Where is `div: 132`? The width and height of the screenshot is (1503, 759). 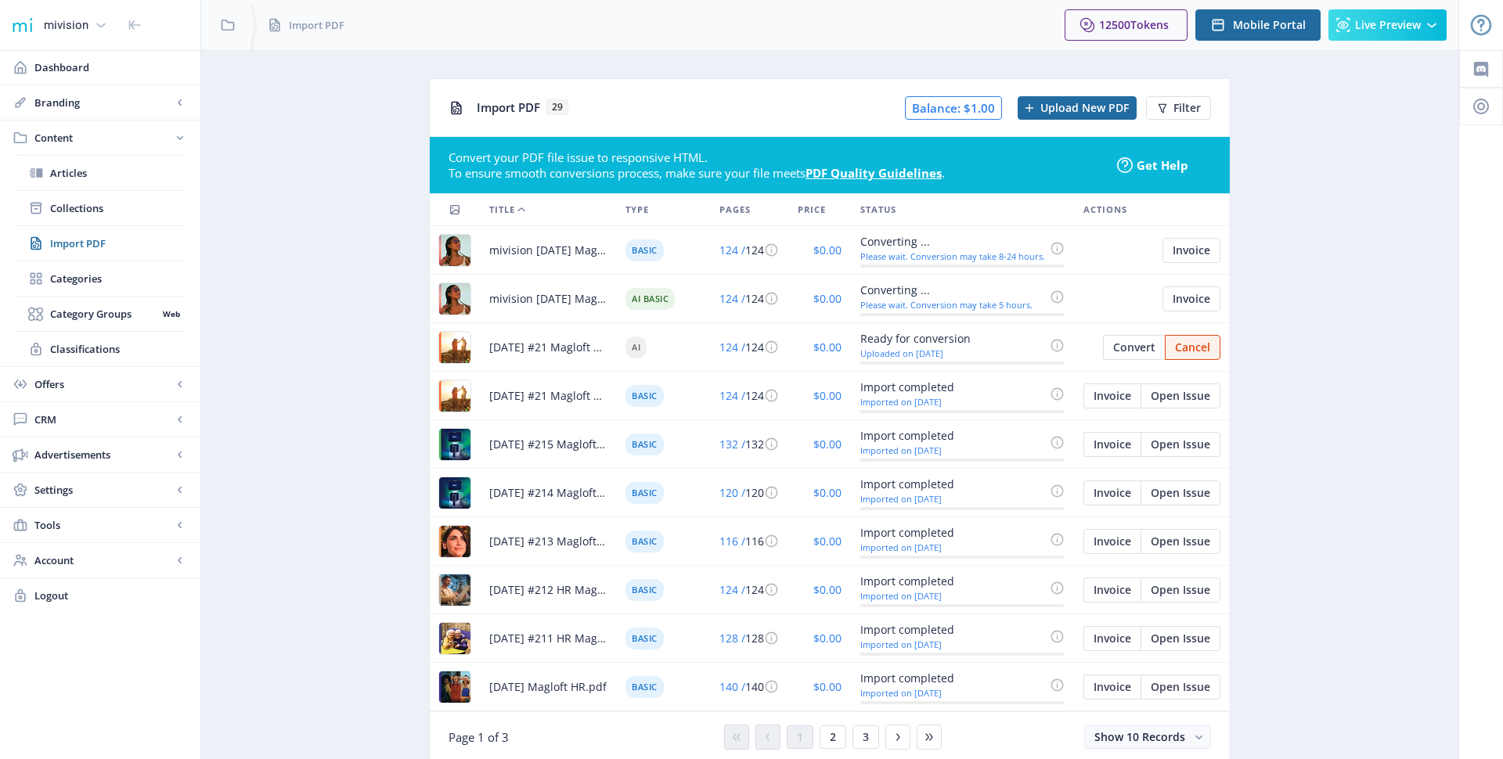
div: 132 is located at coordinates (749, 445).